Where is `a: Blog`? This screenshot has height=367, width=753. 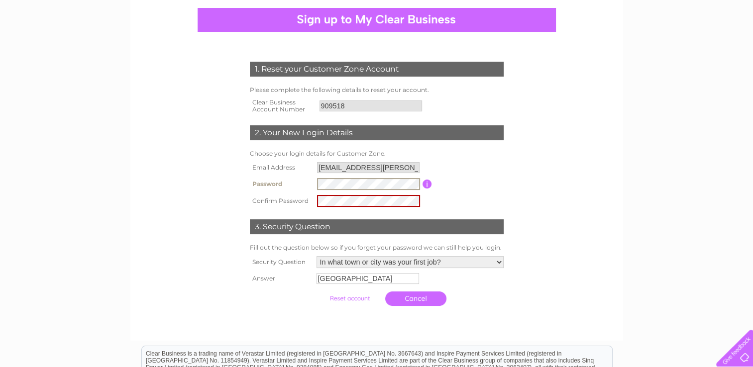
a: Blog is located at coordinates (710, 46).